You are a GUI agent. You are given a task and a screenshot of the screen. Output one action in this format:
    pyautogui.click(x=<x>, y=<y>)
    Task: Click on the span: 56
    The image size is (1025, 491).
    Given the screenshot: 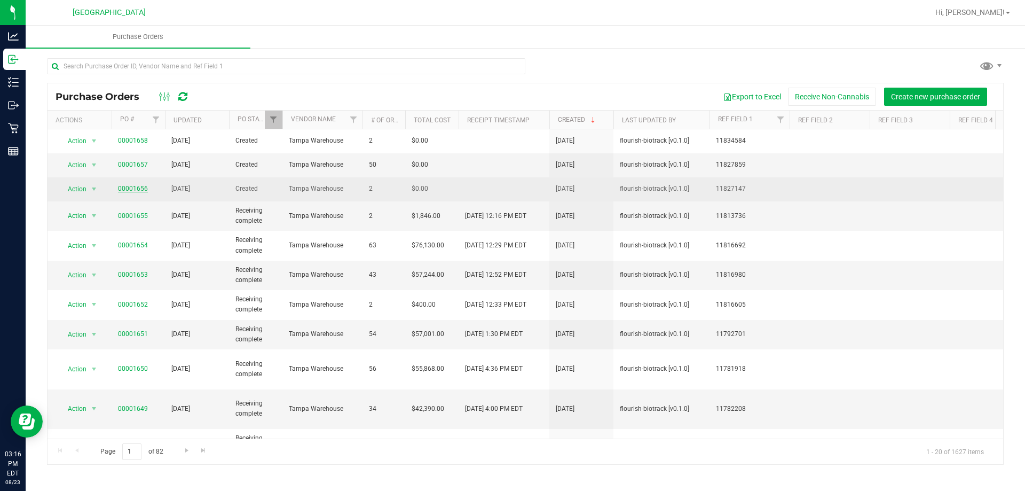 What is the action you would take?
    pyautogui.click(x=384, y=369)
    